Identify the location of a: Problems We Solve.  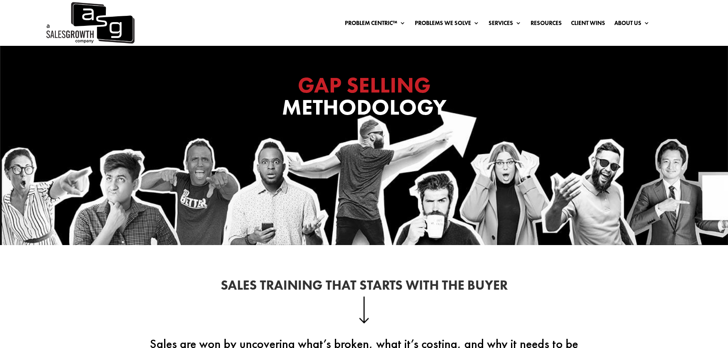
(447, 25).